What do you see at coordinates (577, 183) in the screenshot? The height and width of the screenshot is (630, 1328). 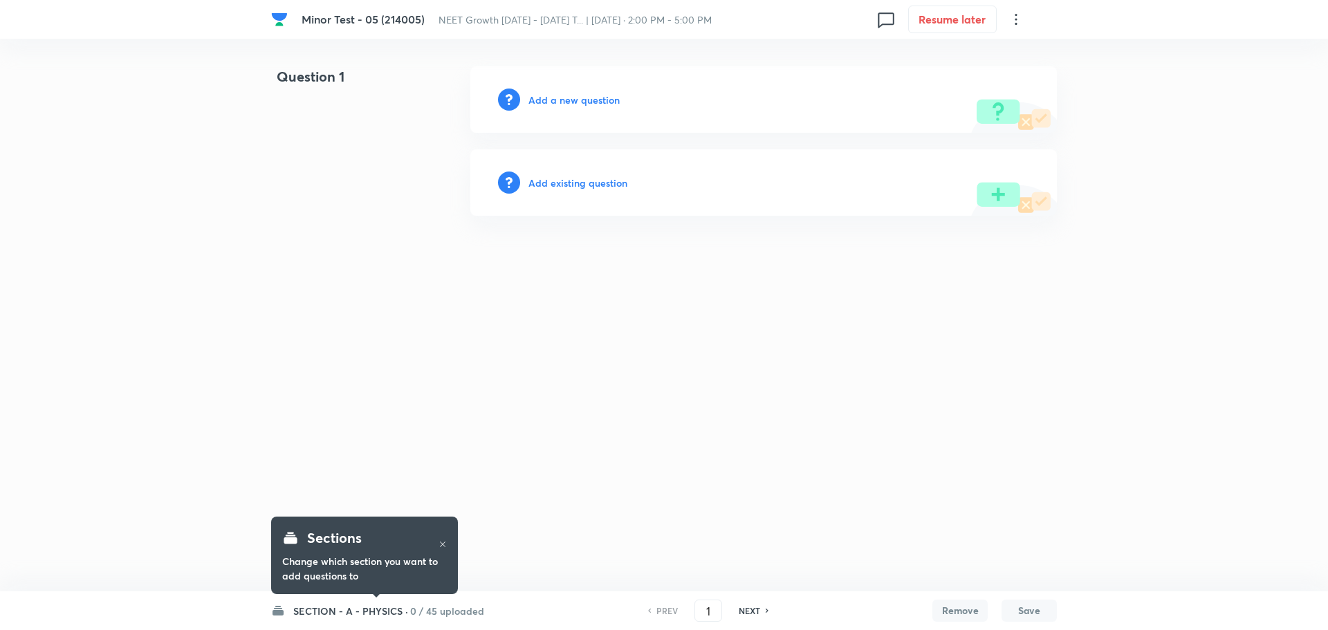 I see `h6: Add existing question` at bounding box center [577, 183].